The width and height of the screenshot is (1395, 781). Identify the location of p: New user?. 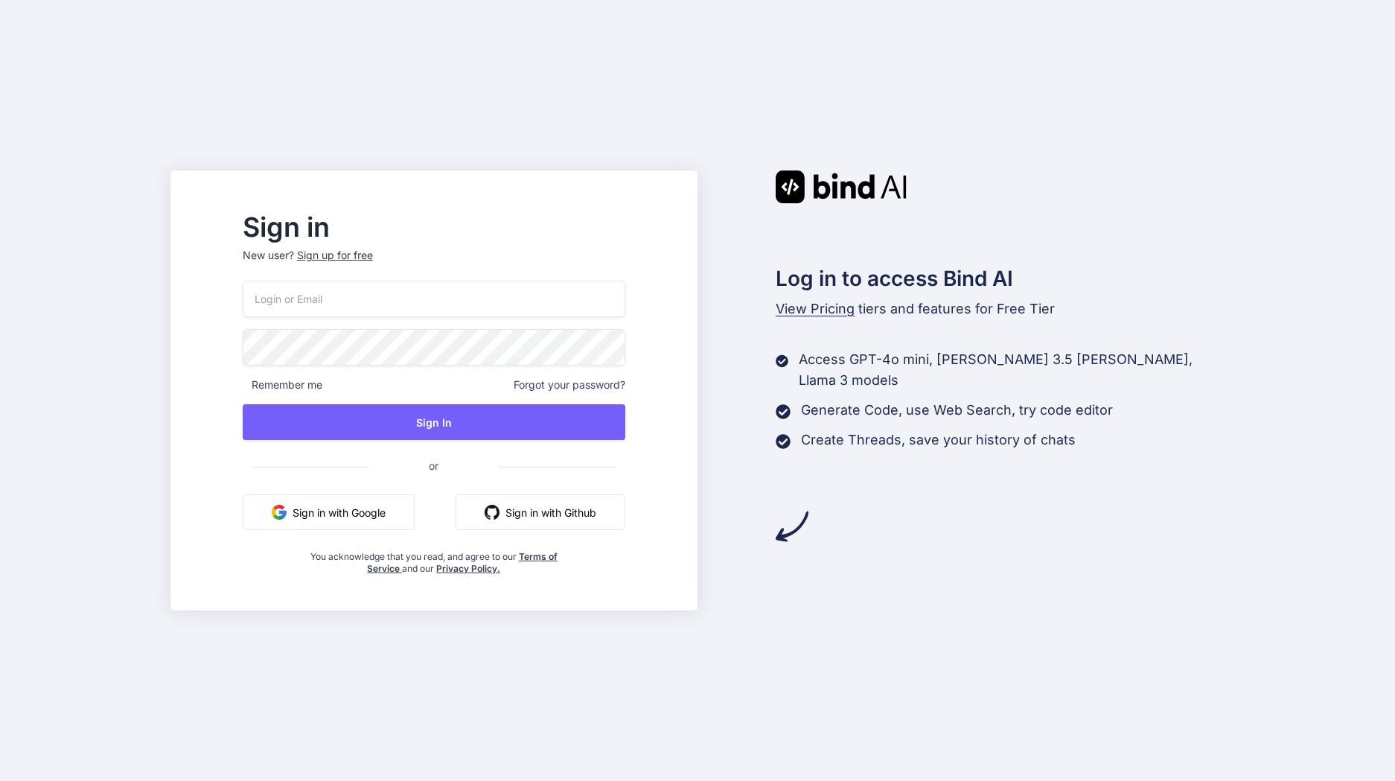
(434, 264).